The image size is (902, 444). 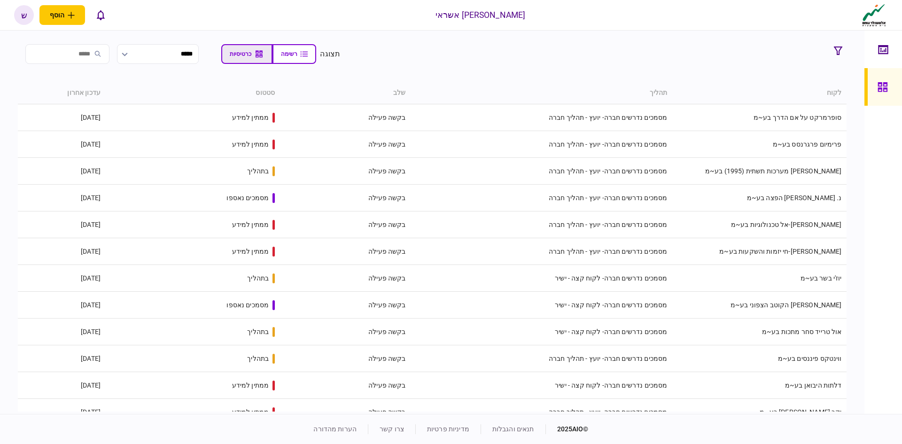 What do you see at coordinates (289, 54) in the screenshot?
I see `span: רשימה` at bounding box center [289, 54].